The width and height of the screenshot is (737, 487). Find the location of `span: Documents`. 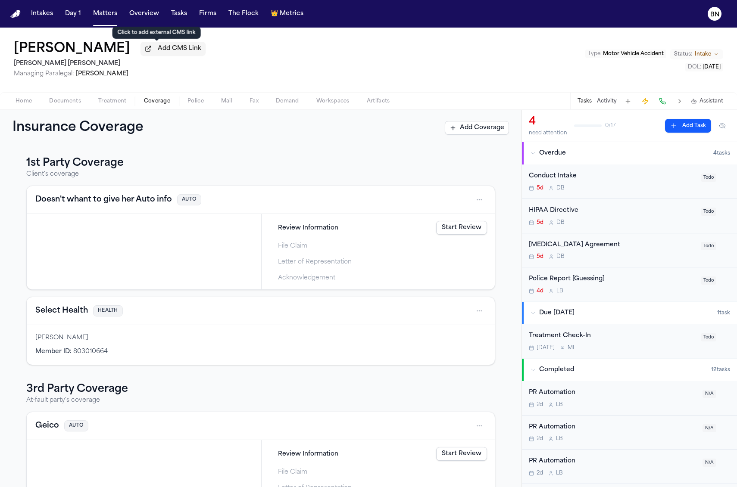

span: Documents is located at coordinates (65, 101).